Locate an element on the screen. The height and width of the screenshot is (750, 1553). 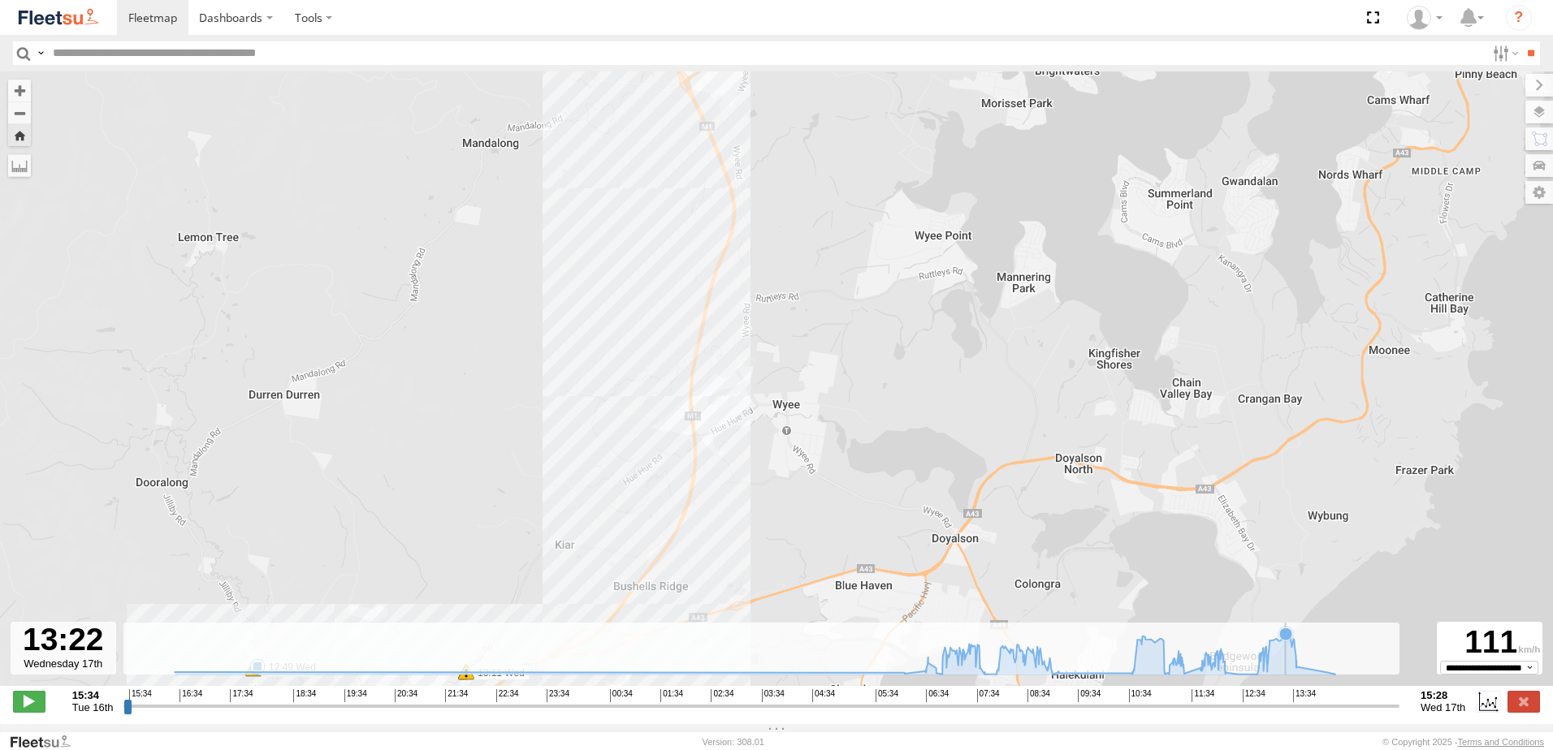
span: 05:34 is located at coordinates (887, 696).